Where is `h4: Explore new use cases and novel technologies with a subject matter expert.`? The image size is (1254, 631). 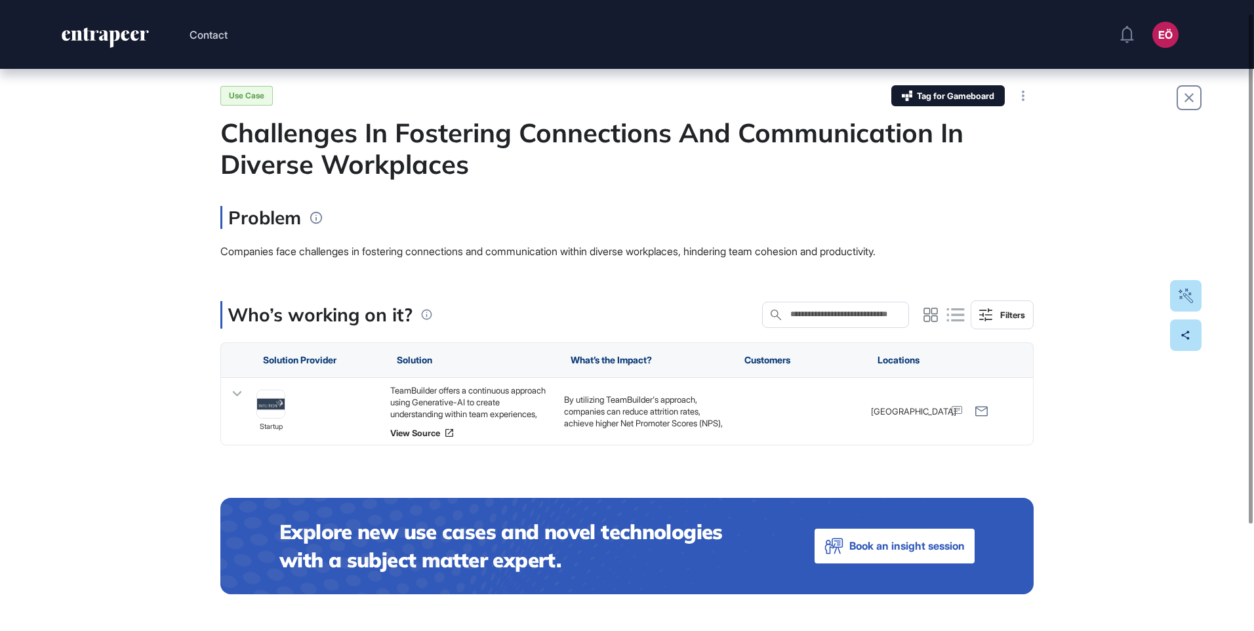 h4: Explore new use cases and novel technologies with a subject matter expert. is located at coordinates (521, 546).